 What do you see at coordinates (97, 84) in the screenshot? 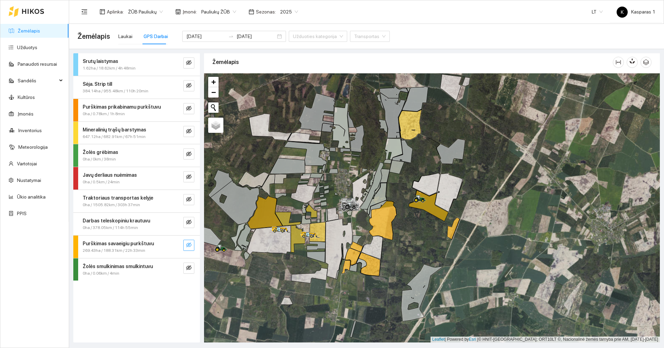
I see `strong: Sėja. Strip till` at bounding box center [97, 84].